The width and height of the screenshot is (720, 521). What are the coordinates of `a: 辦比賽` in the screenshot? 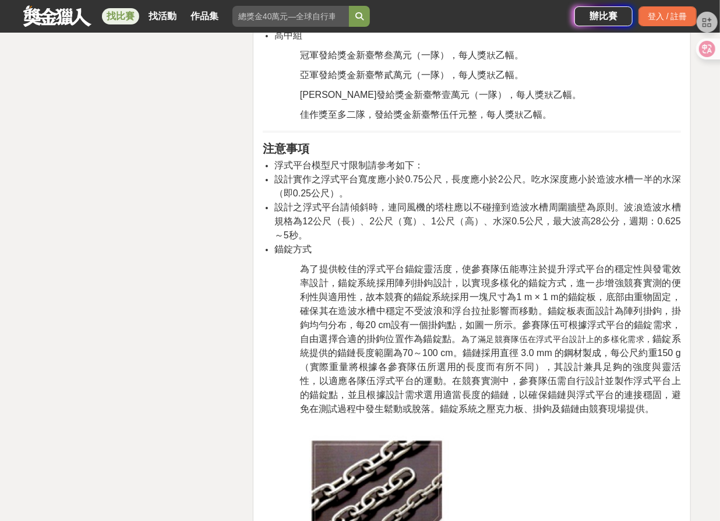 It's located at (603, 16).